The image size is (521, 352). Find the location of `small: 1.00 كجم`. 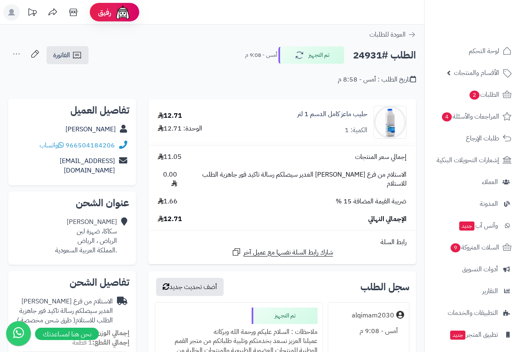

small: 1.00 كجم is located at coordinates (99, 333).